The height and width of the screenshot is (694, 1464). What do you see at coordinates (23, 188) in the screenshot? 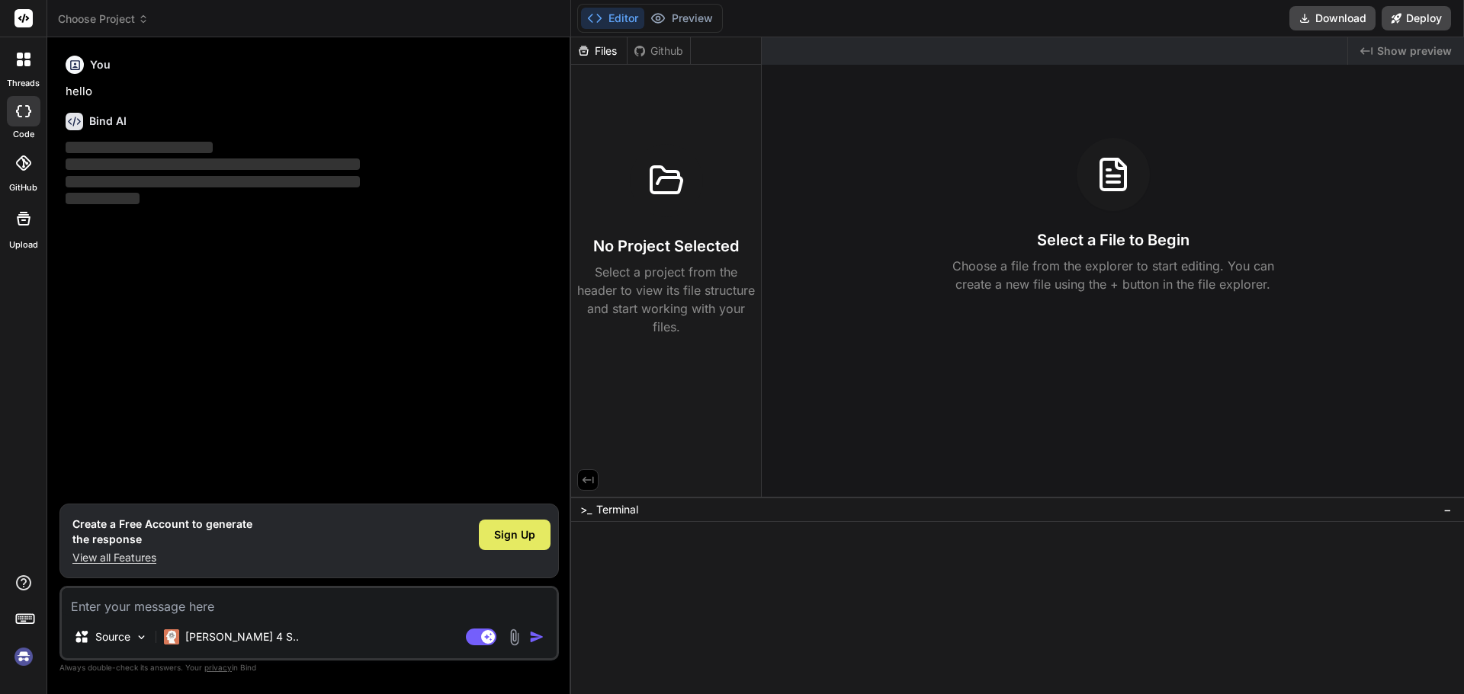
I see `label: GitHub` at bounding box center [23, 188].